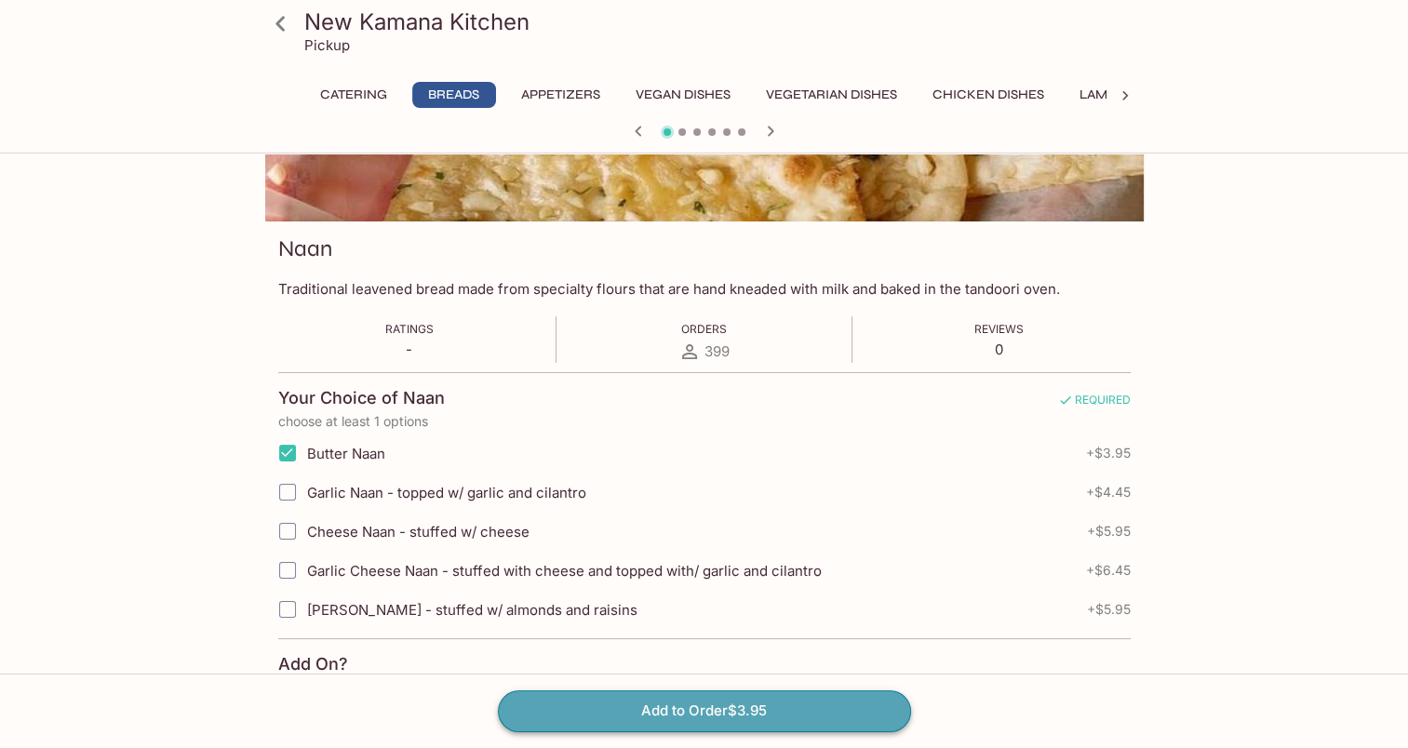  I want to click on span: + $3.95, so click(1109, 453).